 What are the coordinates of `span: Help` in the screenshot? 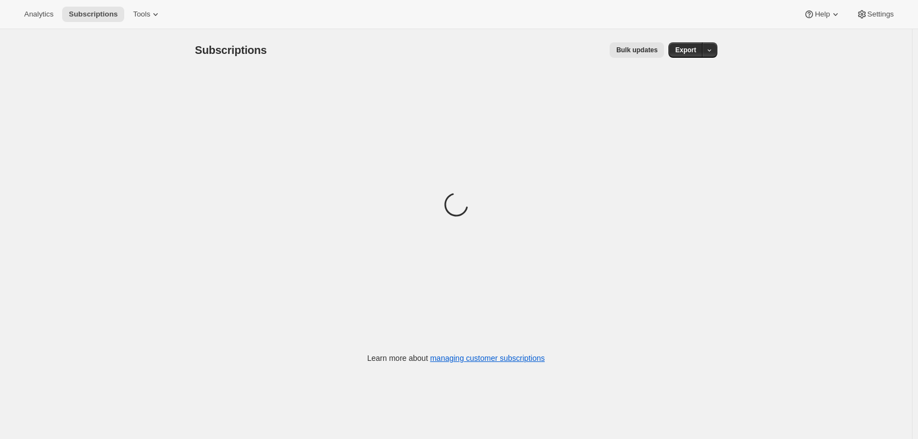 It's located at (822, 14).